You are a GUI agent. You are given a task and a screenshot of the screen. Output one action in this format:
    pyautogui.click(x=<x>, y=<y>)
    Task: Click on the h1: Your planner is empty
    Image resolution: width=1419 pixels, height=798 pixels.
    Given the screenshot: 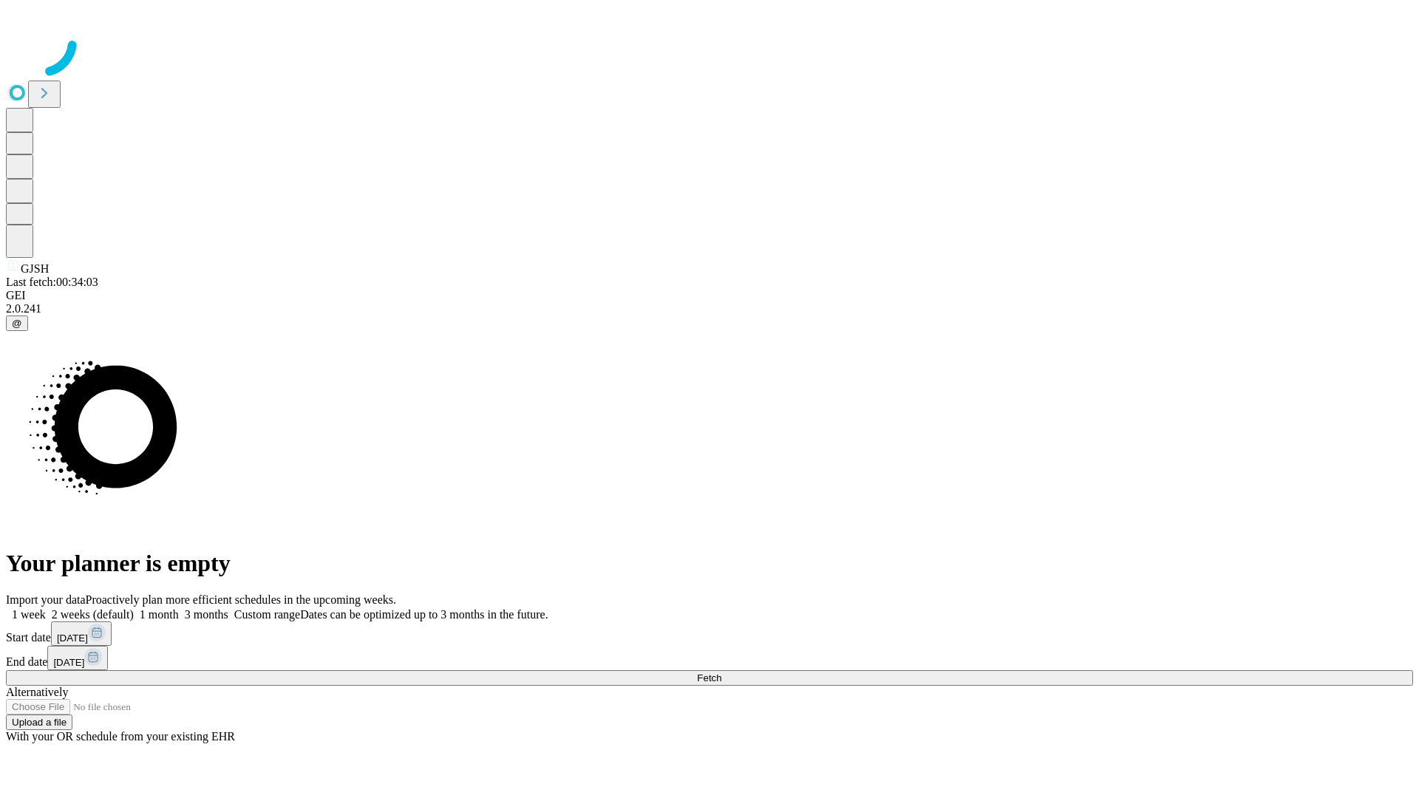 What is the action you would take?
    pyautogui.click(x=709, y=563)
    